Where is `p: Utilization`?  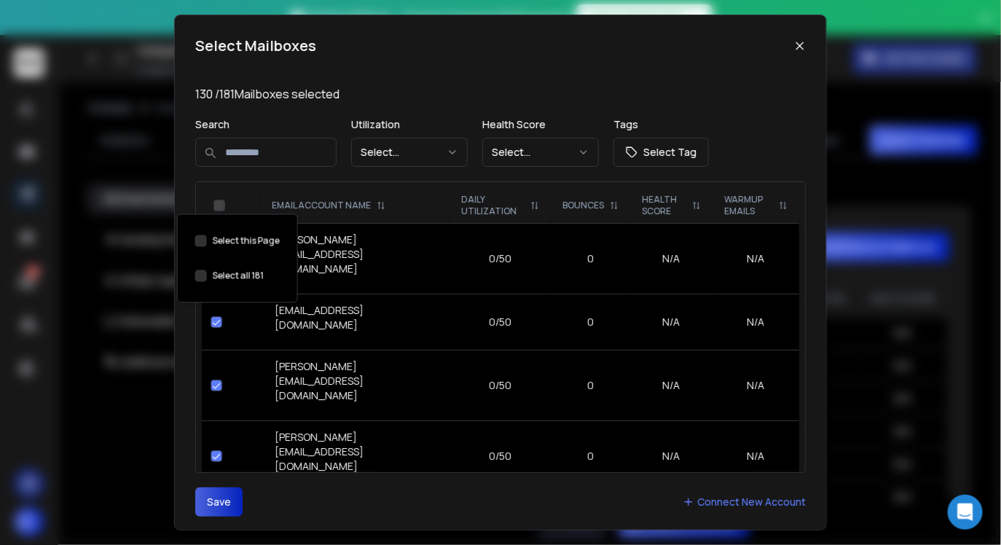
p: Utilization is located at coordinates (409, 125).